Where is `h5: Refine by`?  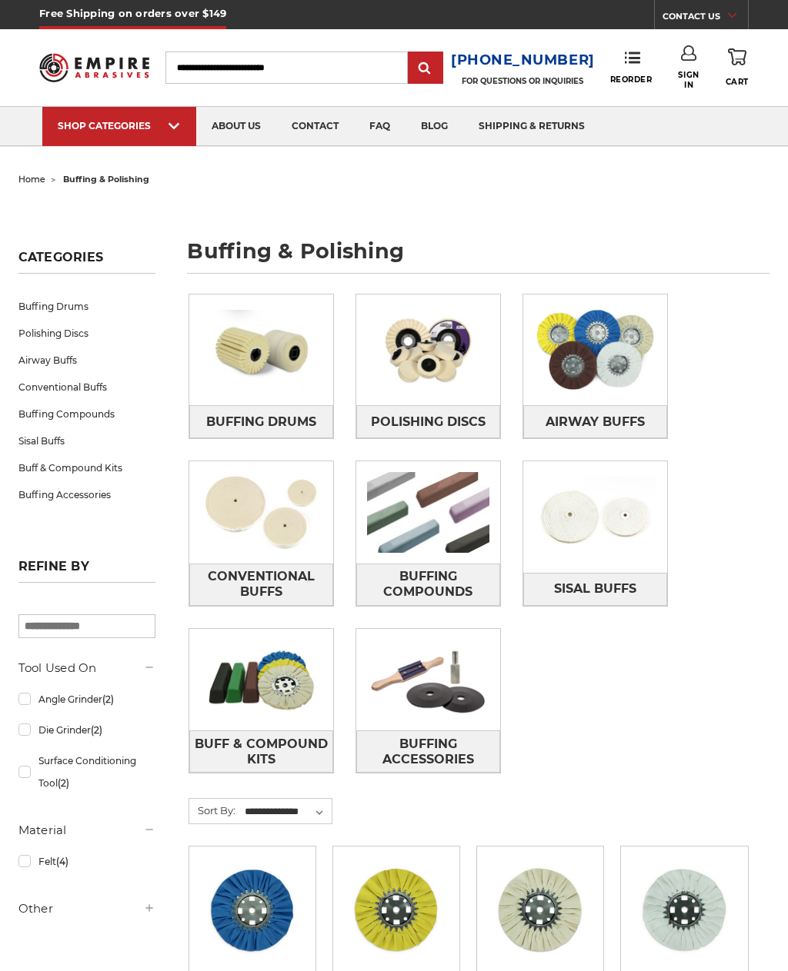 h5: Refine by is located at coordinates (87, 571).